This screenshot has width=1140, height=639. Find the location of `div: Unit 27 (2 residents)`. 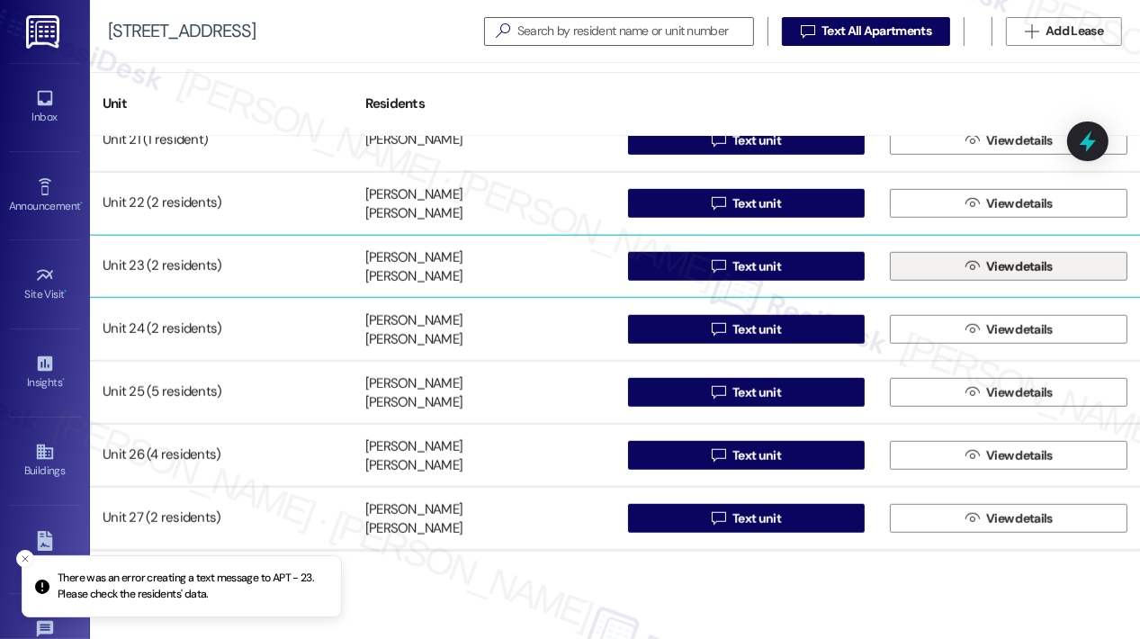

div: Unit 27 (2 residents) is located at coordinates (221, 518).